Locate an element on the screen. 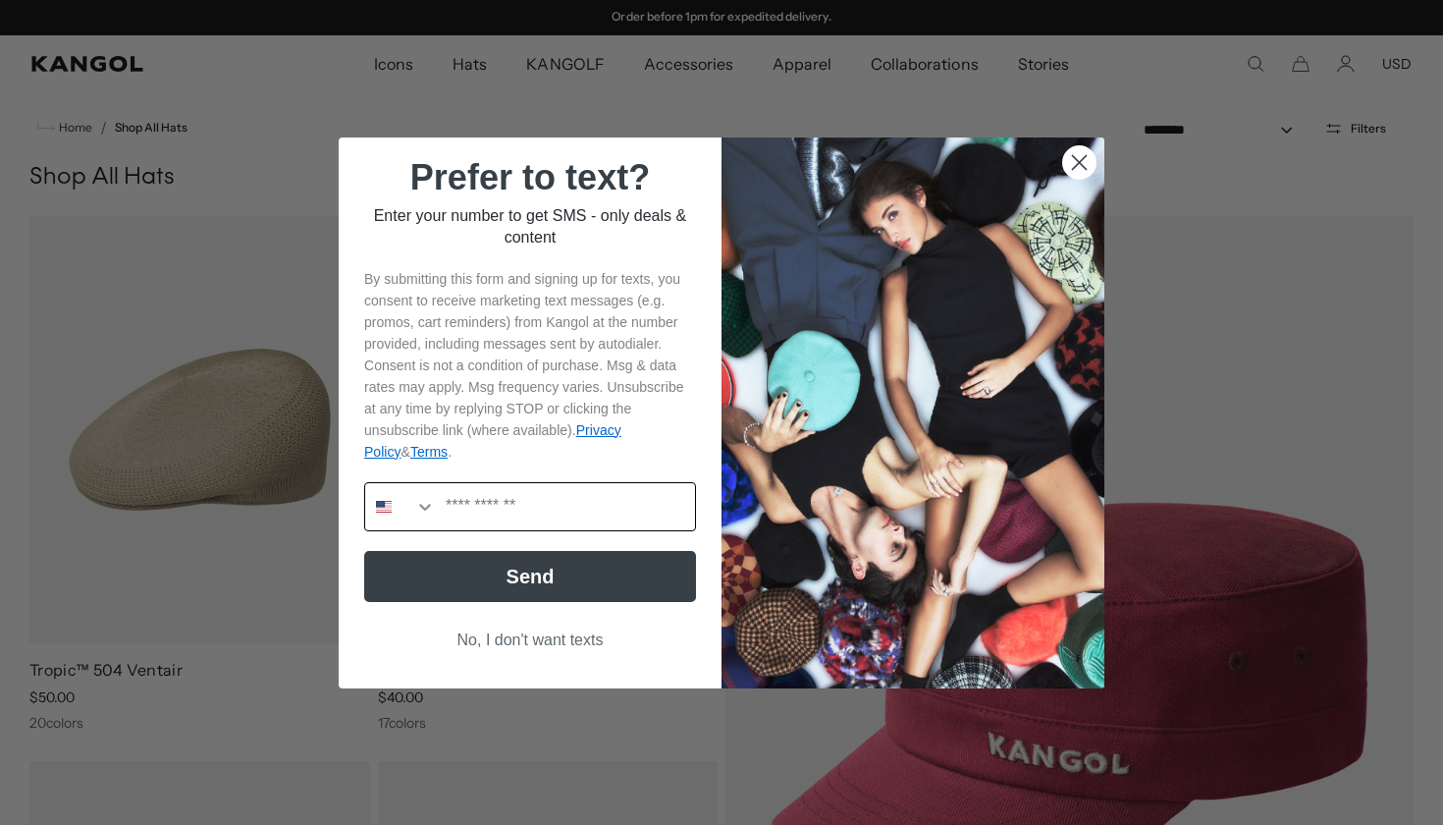 This screenshot has width=1443, height=825. button: No, I don't want texts is located at coordinates (530, 640).